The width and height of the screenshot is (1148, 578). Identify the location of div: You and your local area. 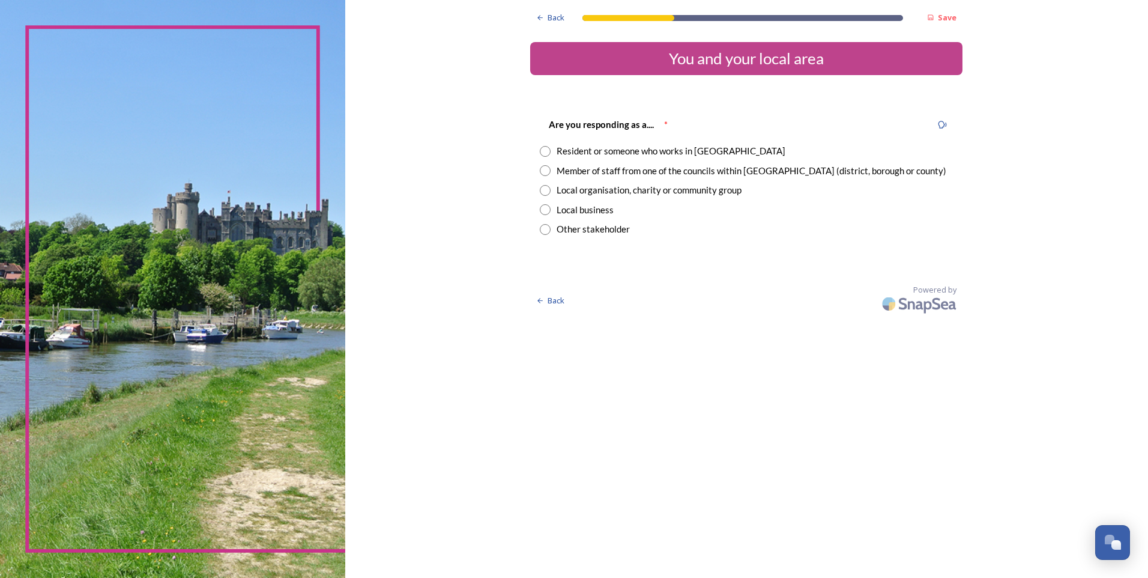
(746, 58).